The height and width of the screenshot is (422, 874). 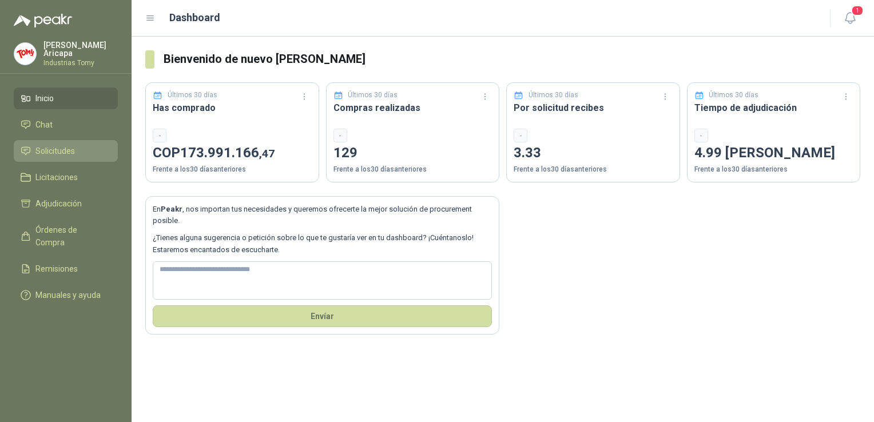 What do you see at coordinates (66, 177) in the screenshot?
I see `a: Licitaciones` at bounding box center [66, 177].